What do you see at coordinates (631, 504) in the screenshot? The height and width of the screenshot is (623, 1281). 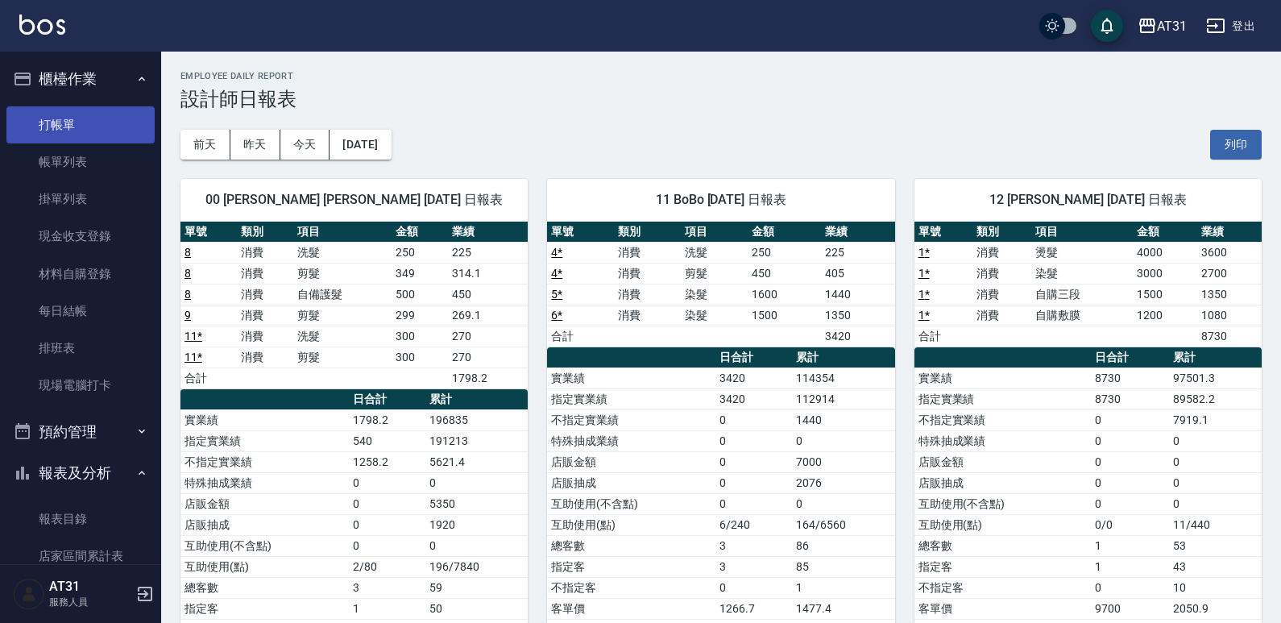 I see `td: 互助使用(不含點)` at bounding box center [631, 504].